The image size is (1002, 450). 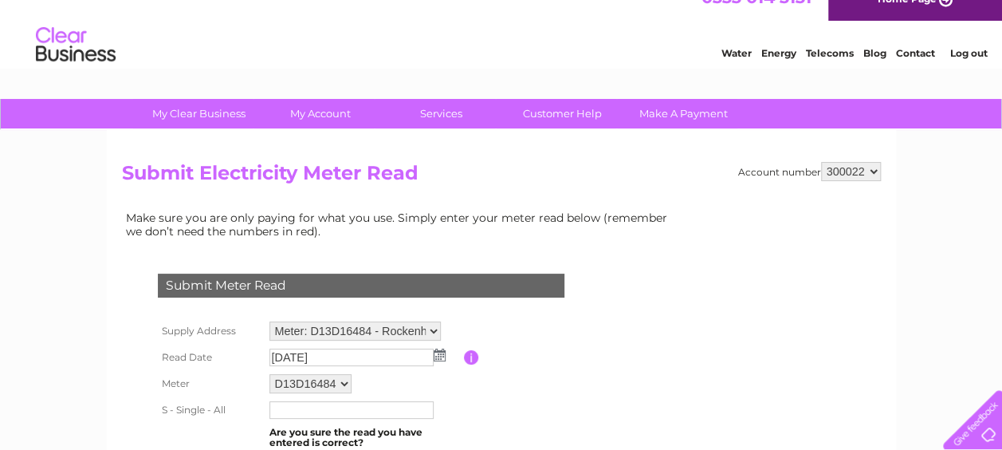 What do you see at coordinates (809, 171) in the screenshot?
I see `div: Account number` at bounding box center [809, 171].